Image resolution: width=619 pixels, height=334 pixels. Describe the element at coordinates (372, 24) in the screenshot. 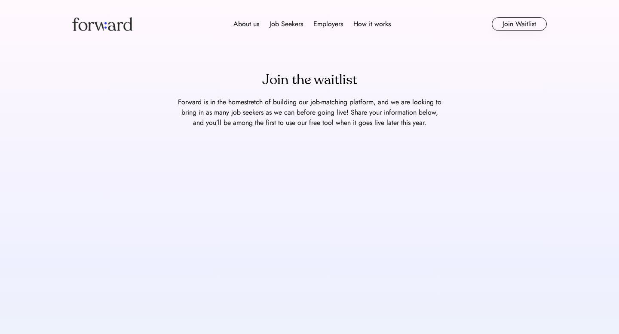

I see `div: How it works` at that location.